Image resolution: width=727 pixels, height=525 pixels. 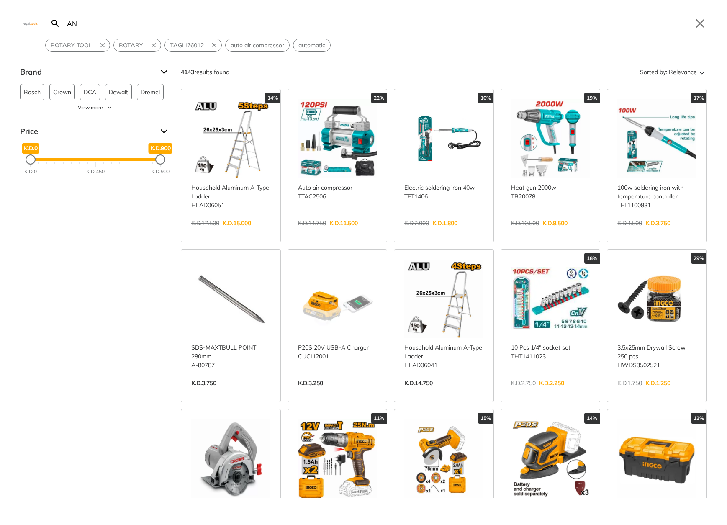 What do you see at coordinates (32, 92) in the screenshot?
I see `button: Bosch` at bounding box center [32, 92].